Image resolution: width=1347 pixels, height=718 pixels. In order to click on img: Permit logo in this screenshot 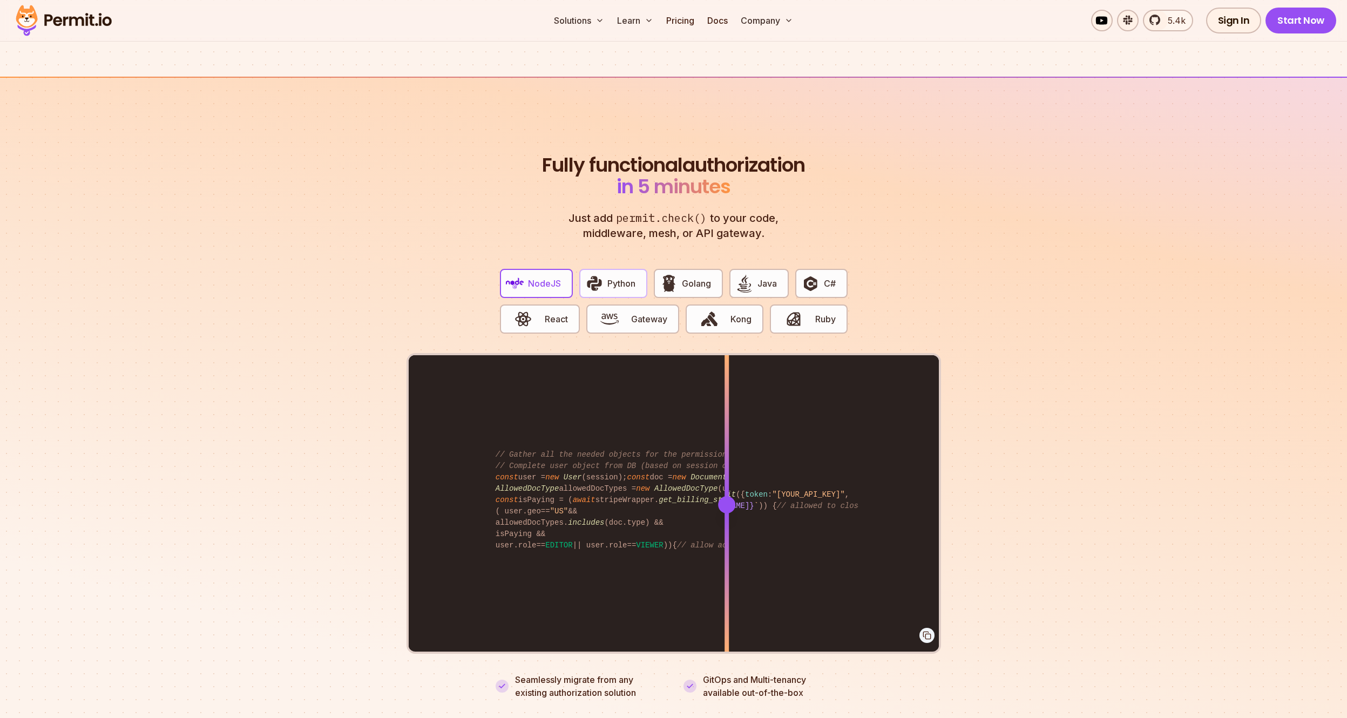, I will do `click(64, 21)`.